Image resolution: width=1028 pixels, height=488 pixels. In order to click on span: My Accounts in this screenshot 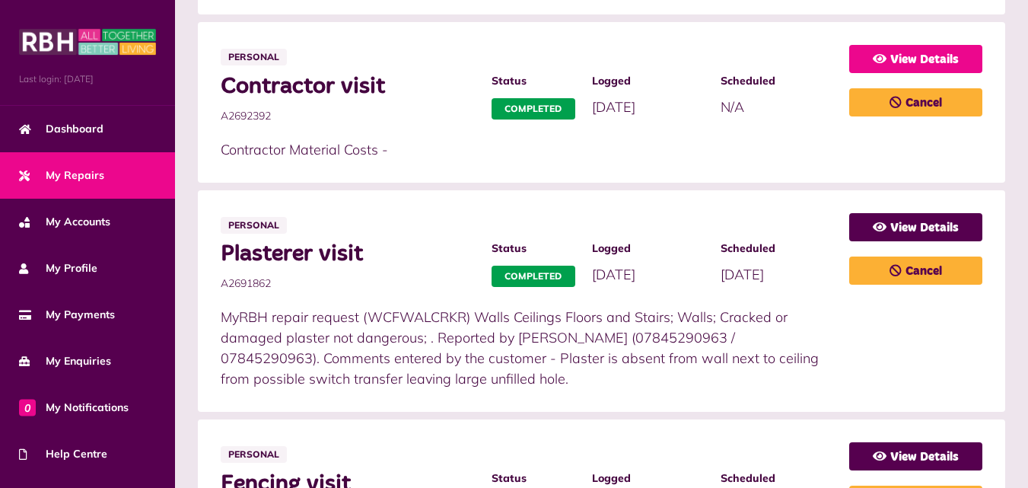, I will do `click(65, 221)`.